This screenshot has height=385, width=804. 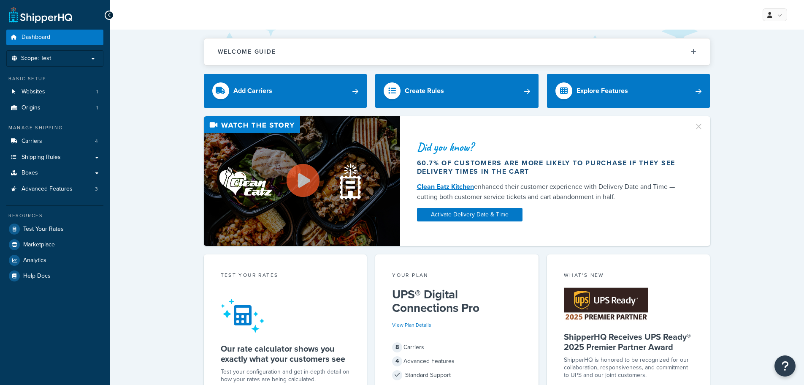 I want to click on span: Test Your Rates, so click(x=43, y=229).